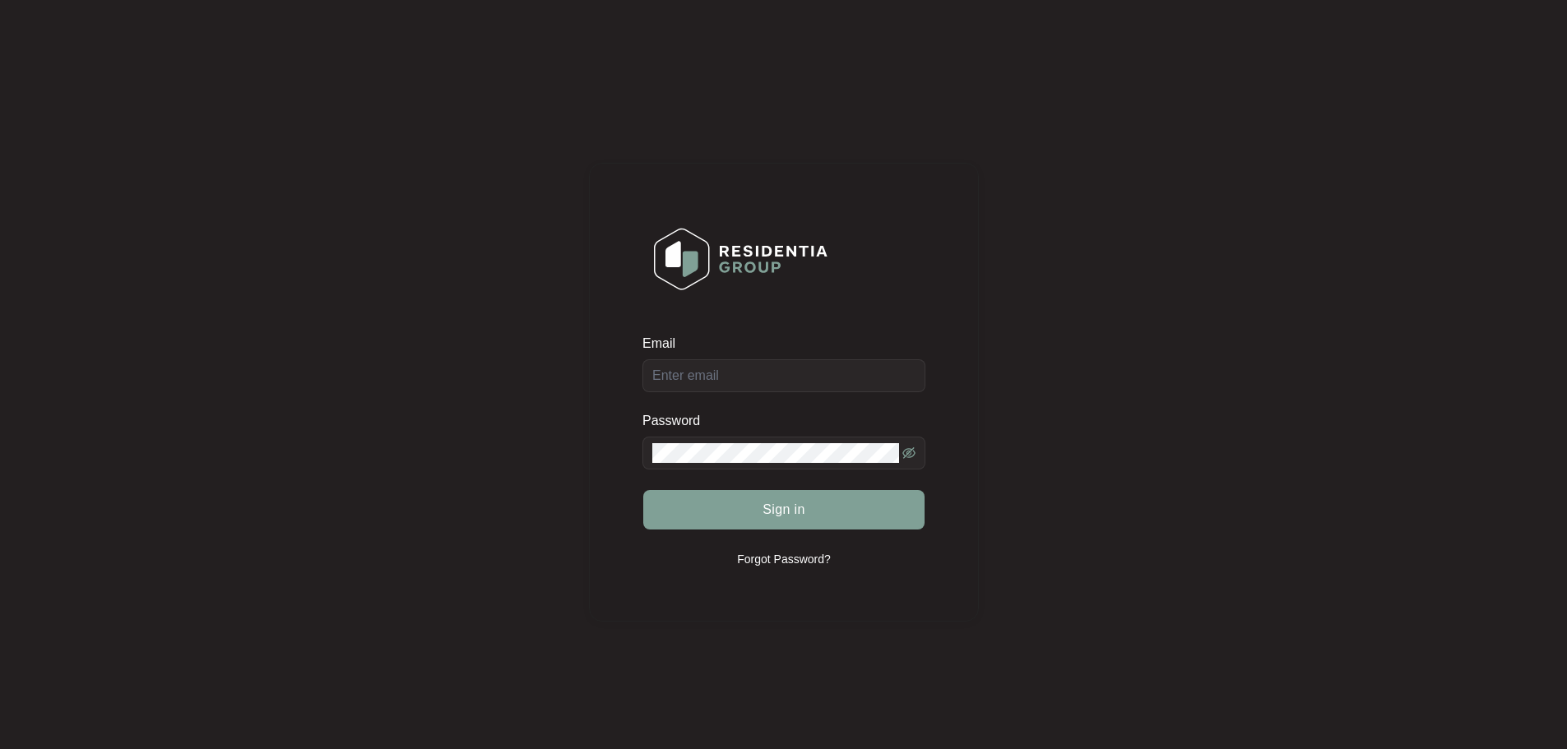 Image resolution: width=1567 pixels, height=749 pixels. I want to click on p: Forgot Password?, so click(784, 559).